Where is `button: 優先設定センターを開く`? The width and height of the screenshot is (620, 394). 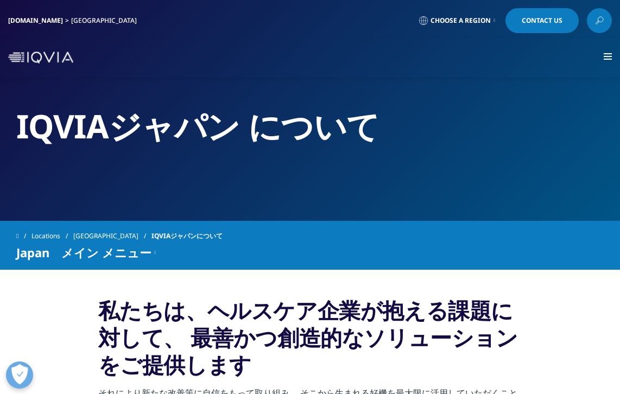 button: 優先設定センターを開く is located at coordinates (20, 375).